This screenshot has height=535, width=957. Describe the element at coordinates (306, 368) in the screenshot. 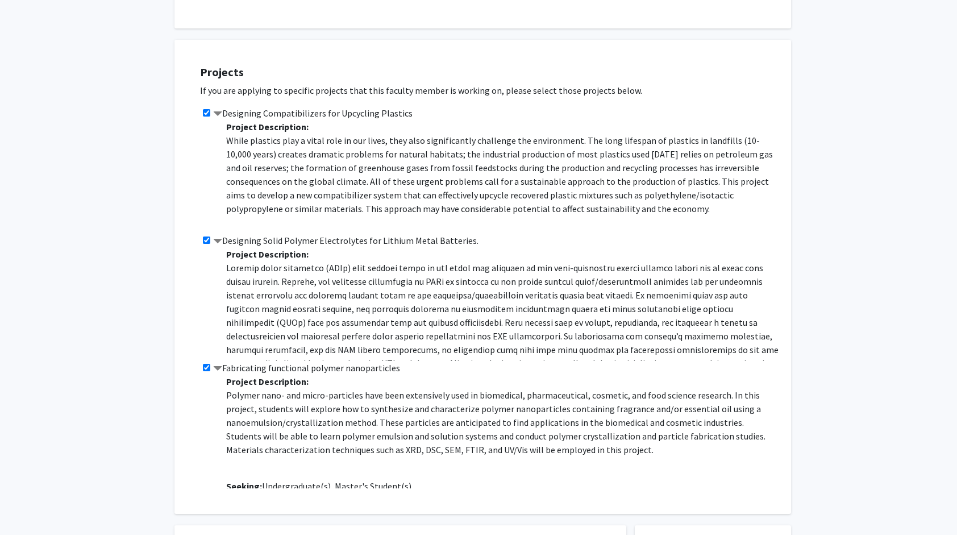

I see `label: Fabricating functional polymer nanoparticles` at that location.